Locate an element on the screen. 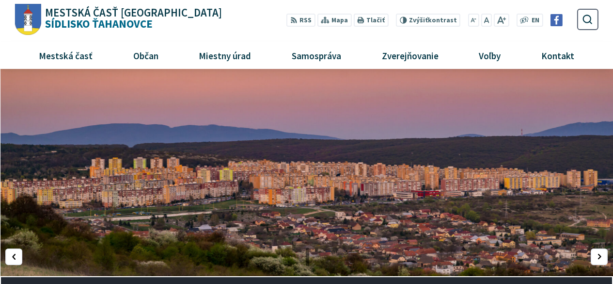  a: Voľby is located at coordinates (490, 55).